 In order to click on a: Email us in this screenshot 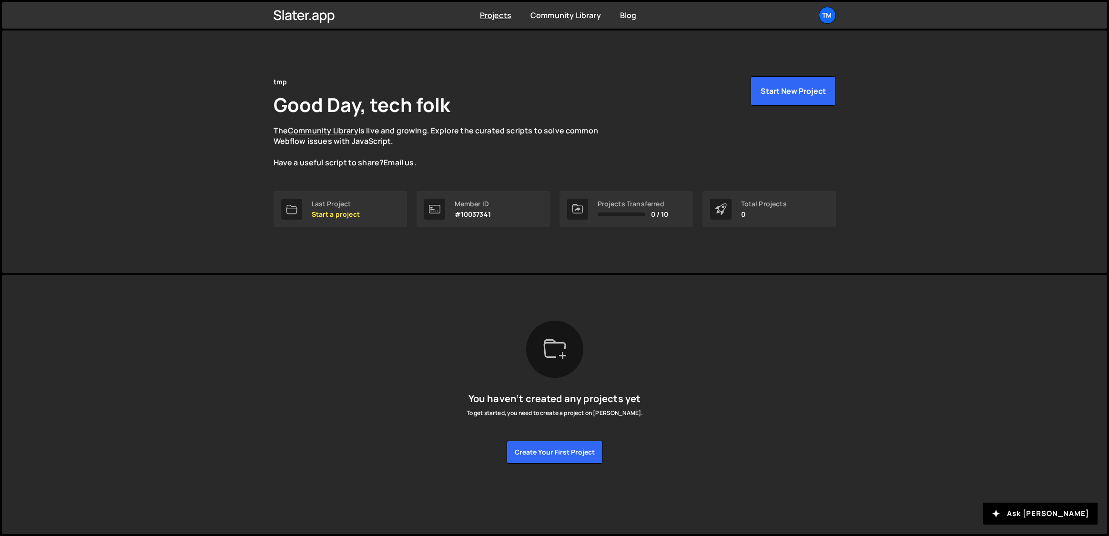, I will do `click(398, 163)`.